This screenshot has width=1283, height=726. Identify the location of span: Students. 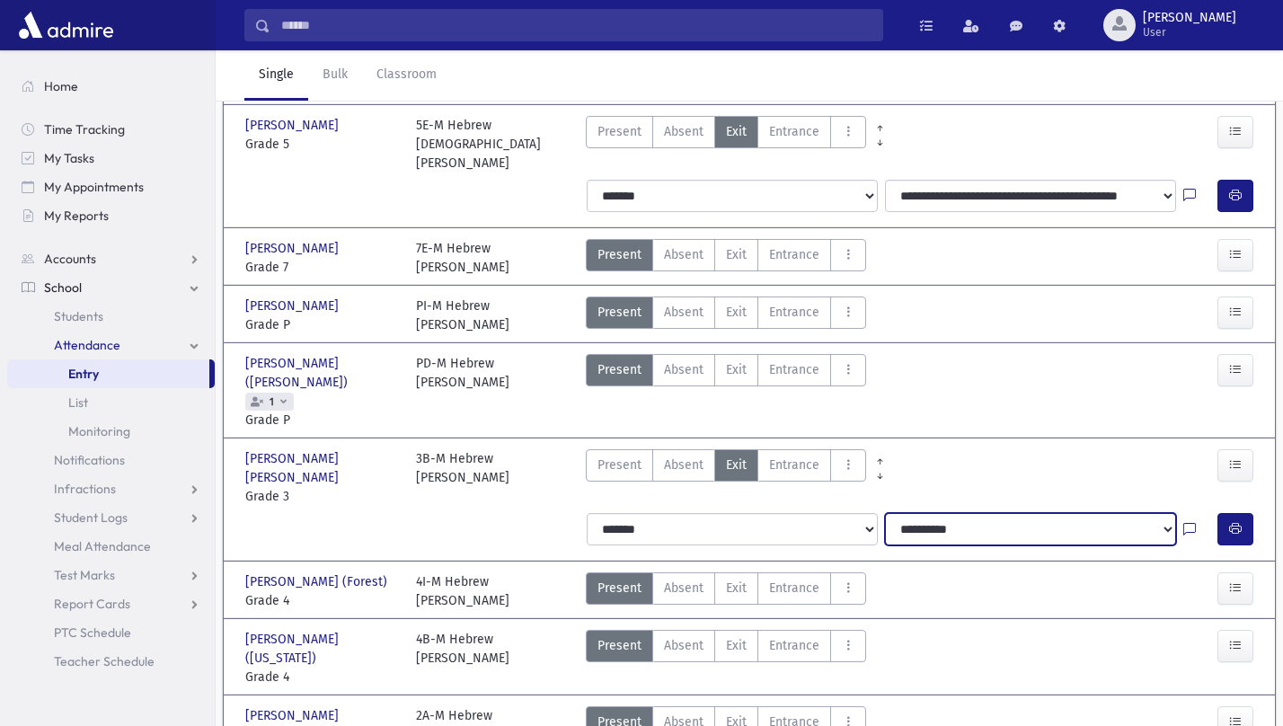
(78, 316).